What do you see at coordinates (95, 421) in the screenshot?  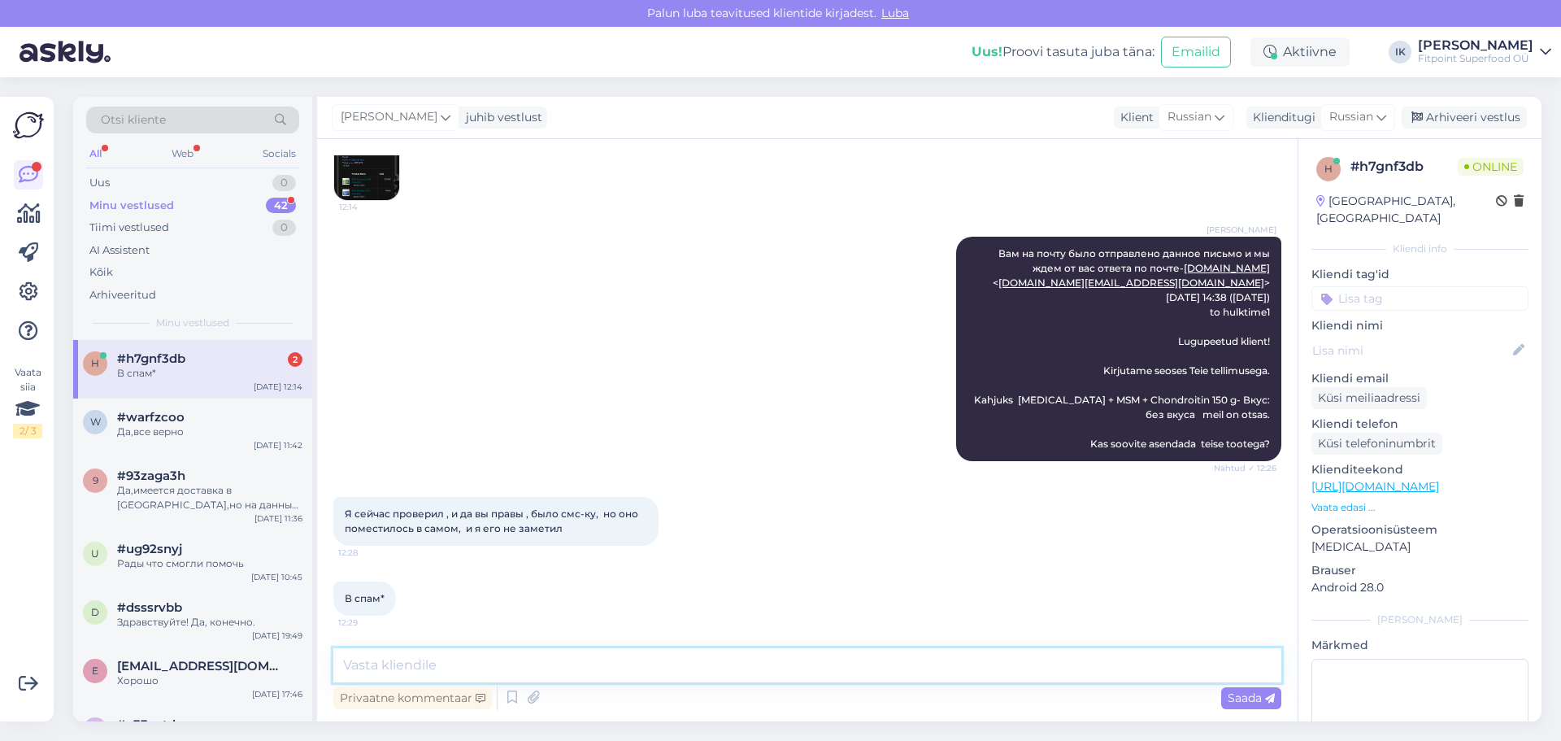 I see `span: w` at bounding box center [95, 421].